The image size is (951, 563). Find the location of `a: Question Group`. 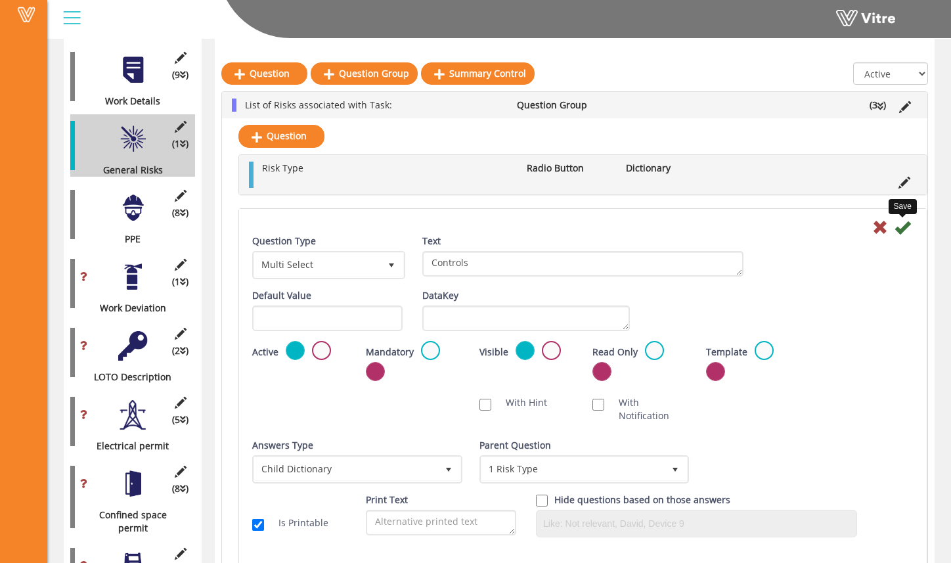

a: Question Group is located at coordinates (364, 74).